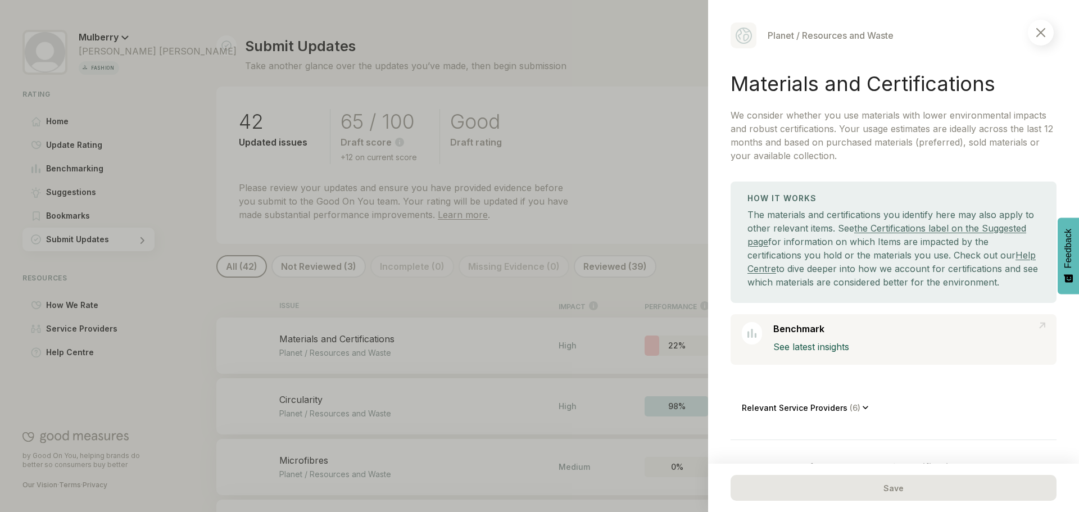 This screenshot has width=1079, height=512. What do you see at coordinates (830, 35) in the screenshot?
I see `div: Planet / Resources and Waste` at bounding box center [830, 35].